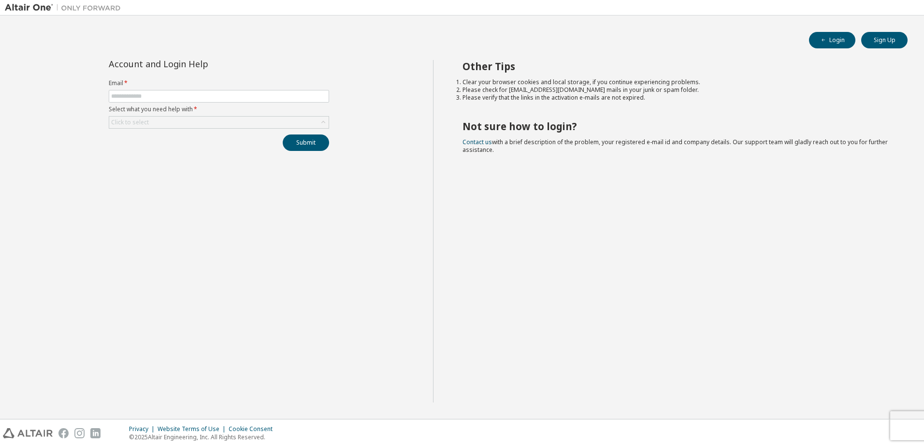 The width and height of the screenshot is (924, 447). What do you see at coordinates (65, 8) in the screenshot?
I see `img: Altair One` at bounding box center [65, 8].